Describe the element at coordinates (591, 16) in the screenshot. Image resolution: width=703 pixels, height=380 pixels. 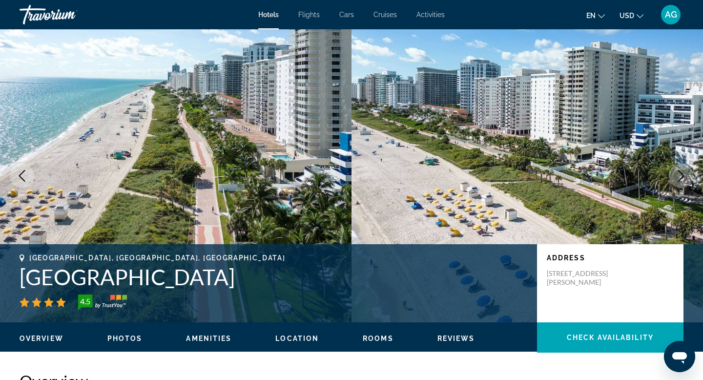
I see `span: en` at that location.